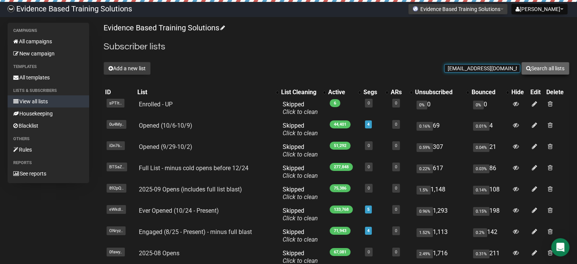 Image resolution: width=577 pixels, height=264 pixels. What do you see at coordinates (442, 193) in the screenshot?
I see `td: 1,148` at bounding box center [442, 193].